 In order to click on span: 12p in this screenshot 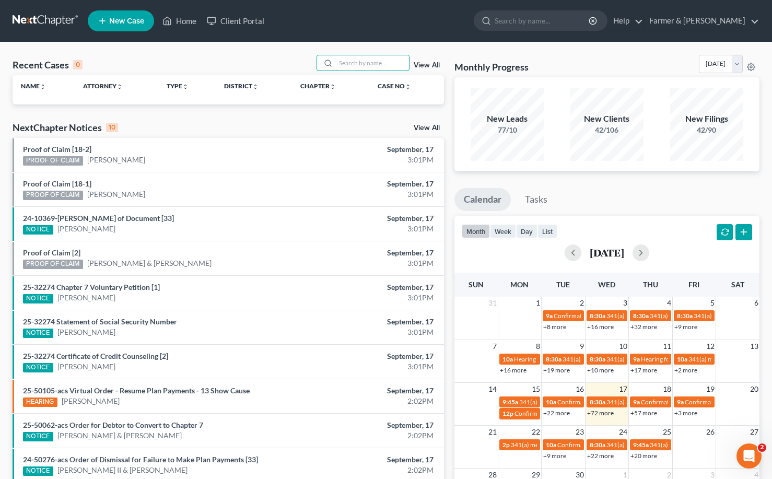, I will do `click(507, 413)`.